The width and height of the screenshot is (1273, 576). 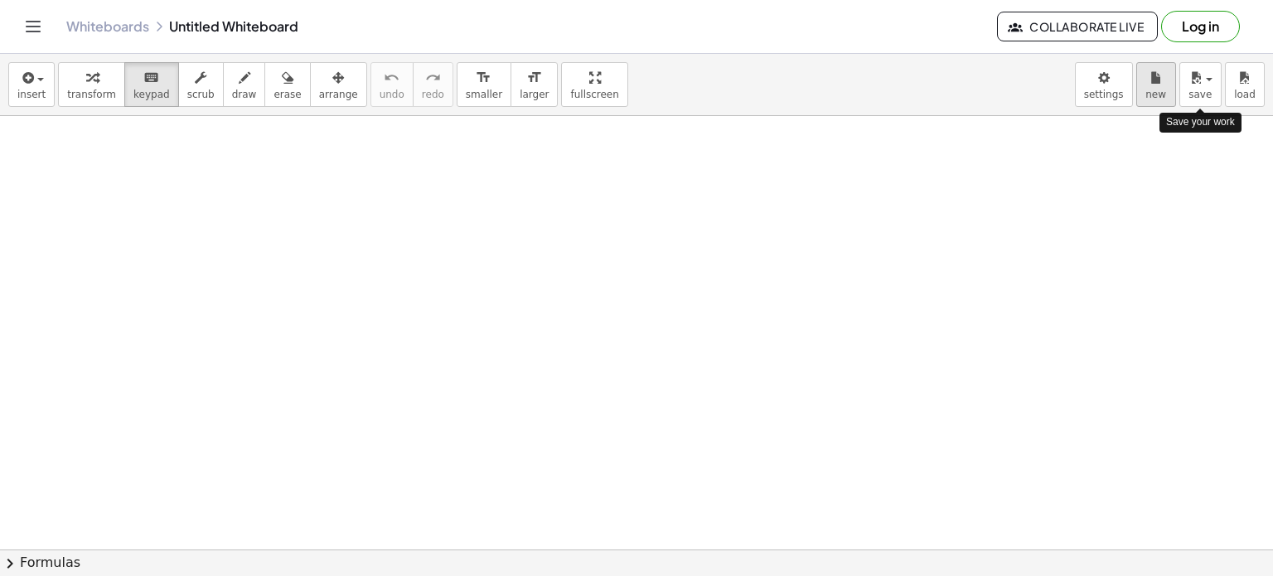 What do you see at coordinates (1200, 27) in the screenshot?
I see `button: Log in` at bounding box center [1200, 27].